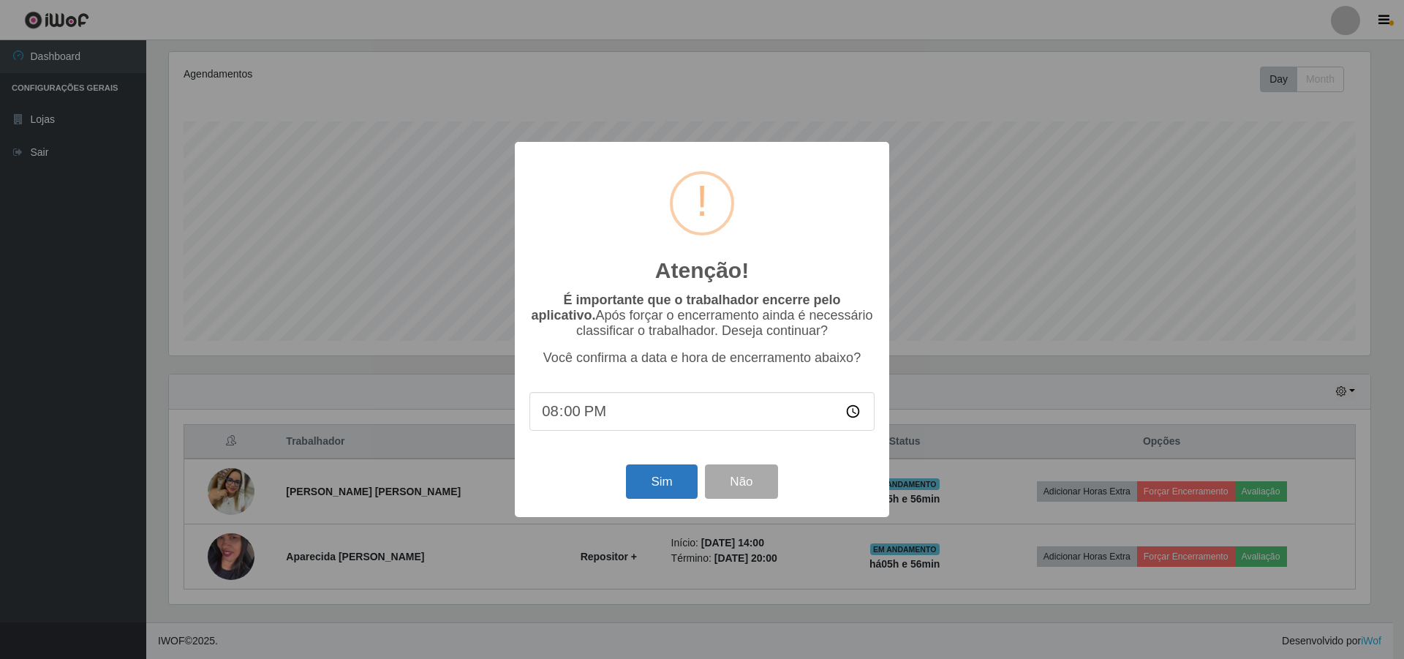 Image resolution: width=1404 pixels, height=659 pixels. I want to click on button: Não, so click(741, 481).